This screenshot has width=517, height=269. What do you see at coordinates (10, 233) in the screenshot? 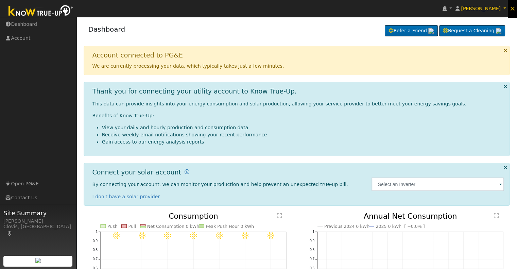
I see `a: Map` at bounding box center [10, 233].